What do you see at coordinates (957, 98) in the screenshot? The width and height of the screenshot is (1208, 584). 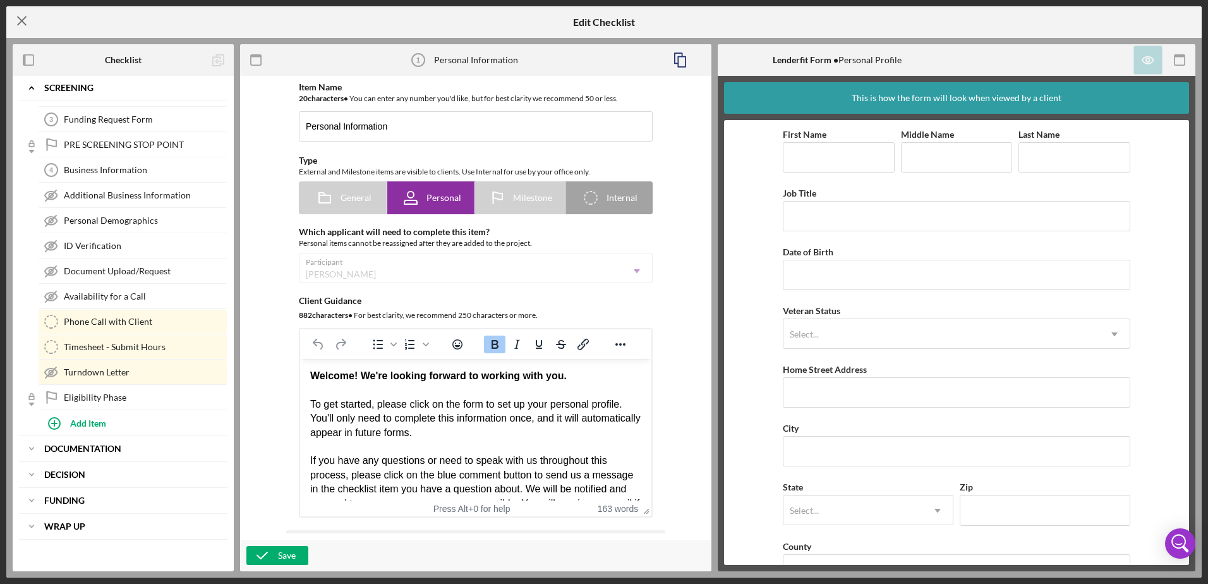 I see `div: This is how the form will look when viewed by a client` at bounding box center [957, 98].